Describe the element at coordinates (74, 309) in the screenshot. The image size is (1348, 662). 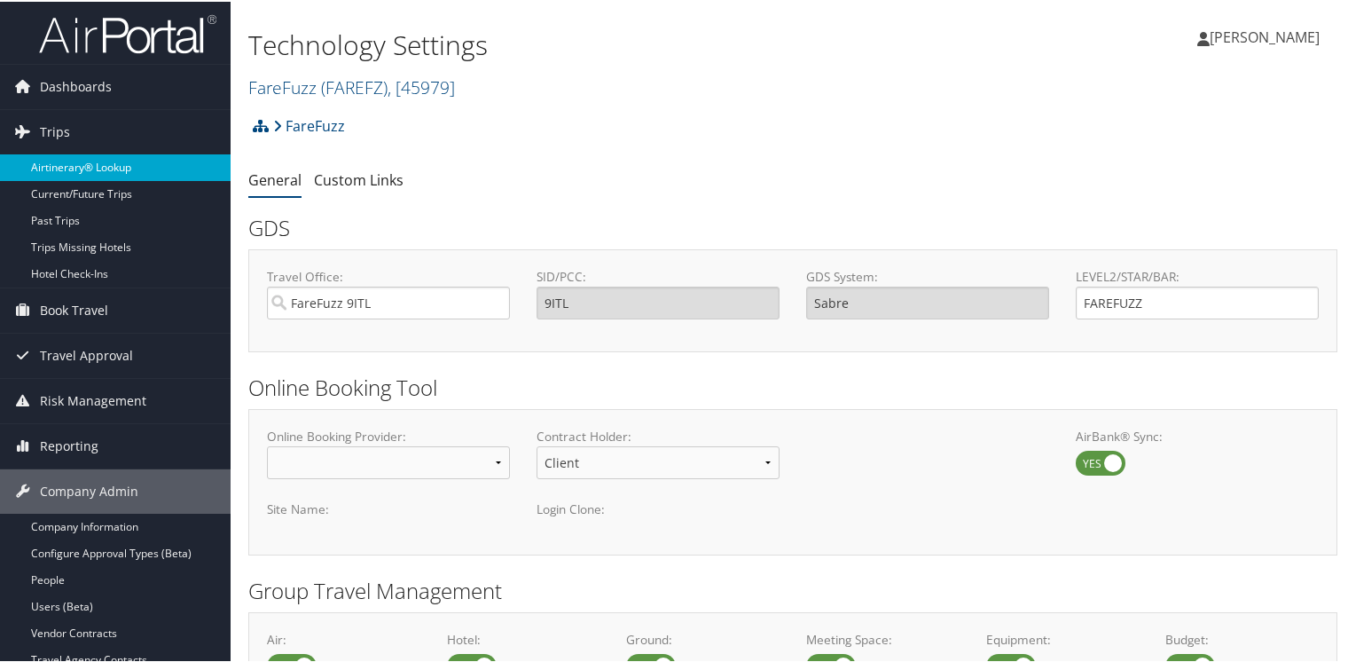
I see `span: Book Travel` at that location.